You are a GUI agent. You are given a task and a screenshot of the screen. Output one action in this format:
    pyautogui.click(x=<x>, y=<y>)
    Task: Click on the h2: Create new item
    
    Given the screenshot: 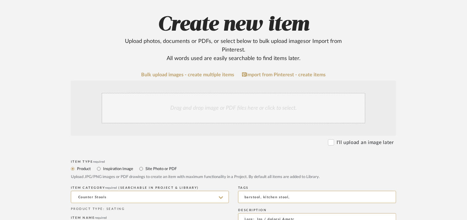 What is the action you would take?
    pyautogui.click(x=233, y=38)
    